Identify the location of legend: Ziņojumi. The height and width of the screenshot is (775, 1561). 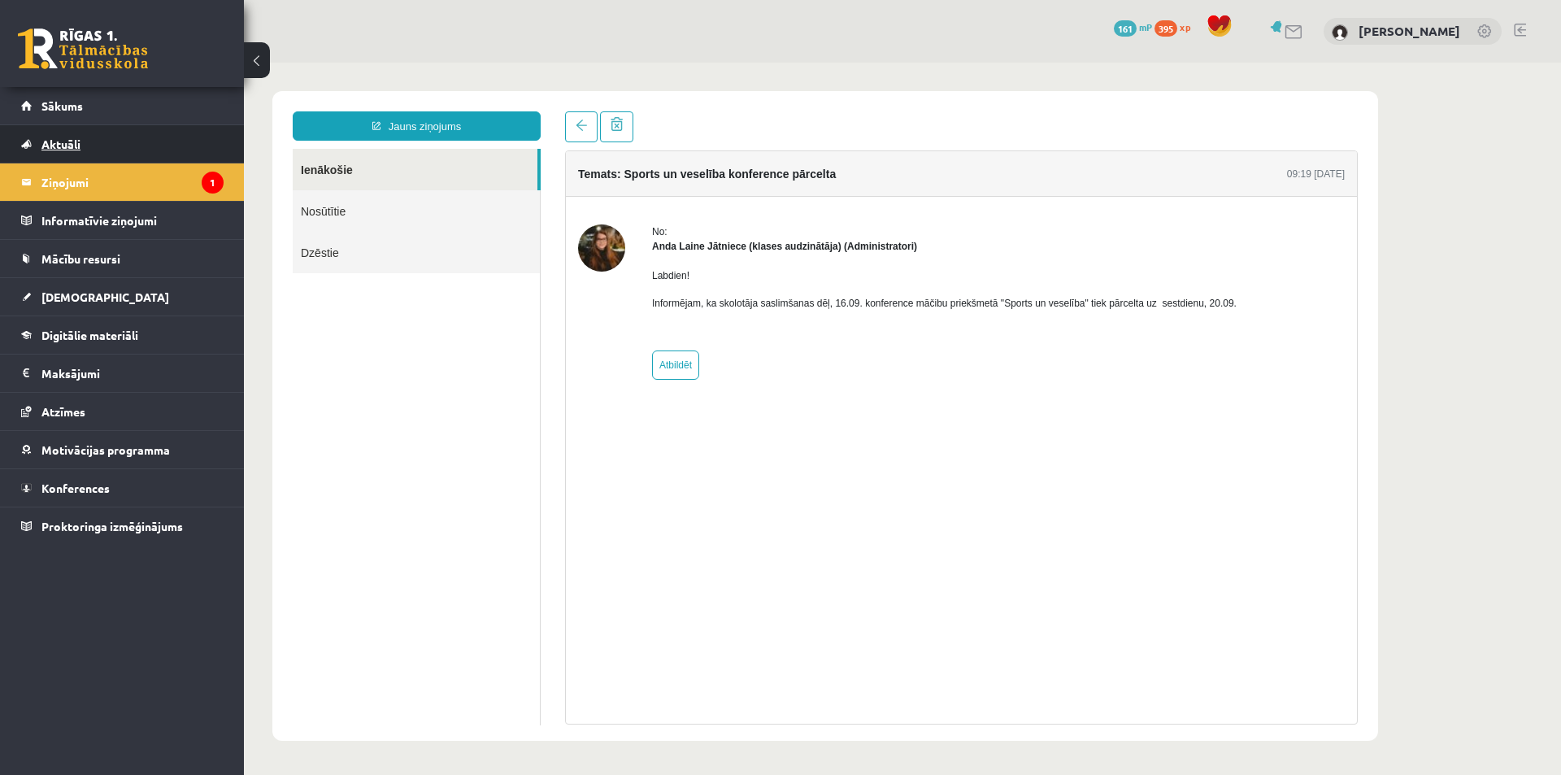
(133, 182).